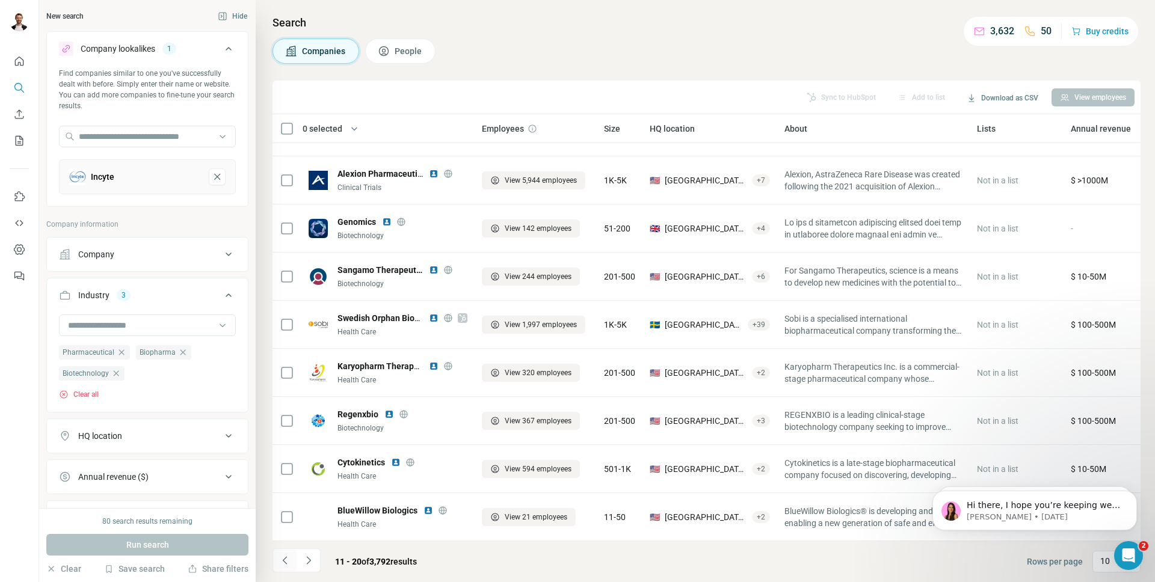 This screenshot has width=1155, height=582. What do you see at coordinates (538, 229) in the screenshot?
I see `span: View 142 employees` at bounding box center [538, 229].